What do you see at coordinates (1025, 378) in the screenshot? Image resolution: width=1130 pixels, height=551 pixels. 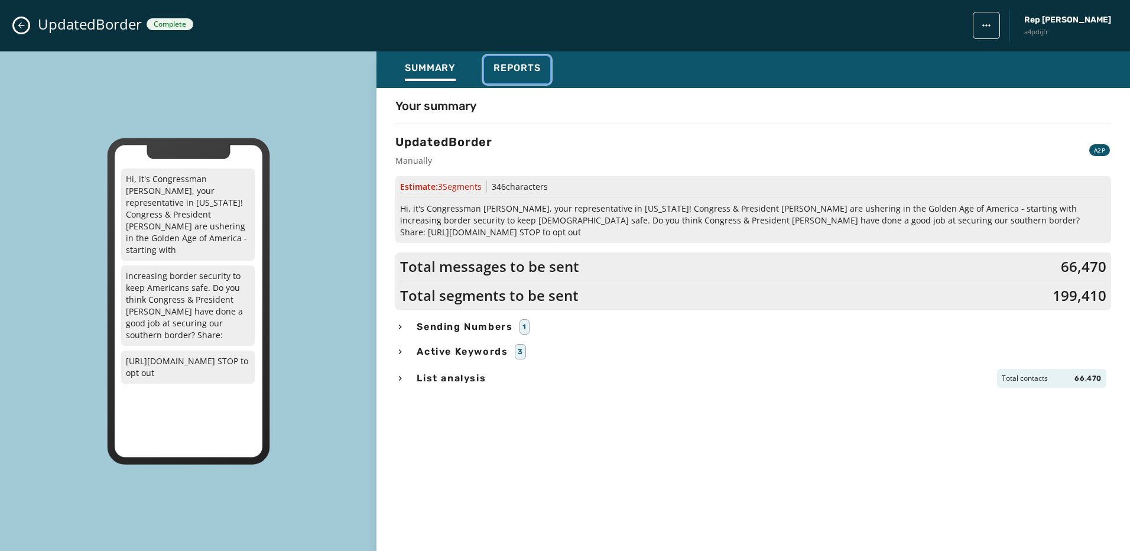 I see `span: Total contacts` at bounding box center [1025, 378].